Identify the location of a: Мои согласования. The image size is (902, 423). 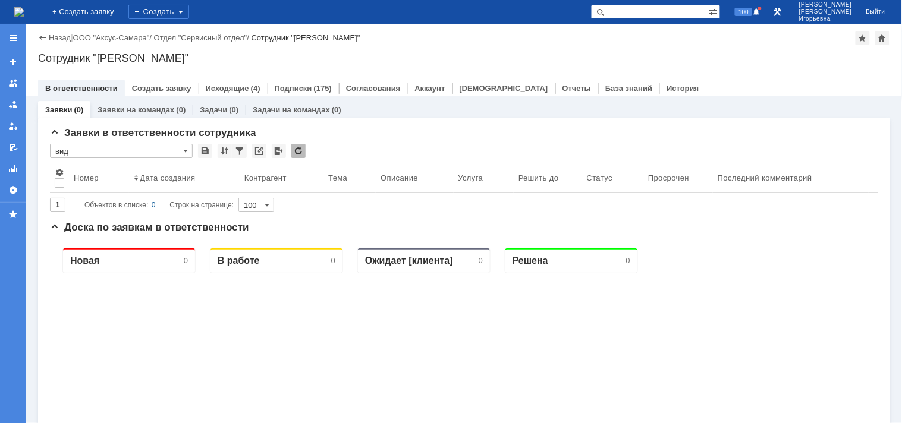
(13, 147).